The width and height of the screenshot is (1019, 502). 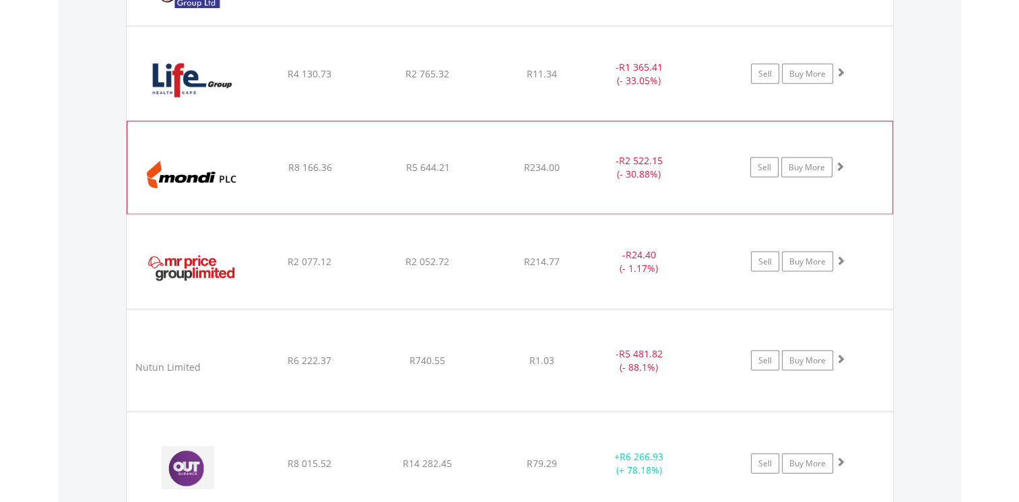 I want to click on span: R740.55, so click(x=427, y=360).